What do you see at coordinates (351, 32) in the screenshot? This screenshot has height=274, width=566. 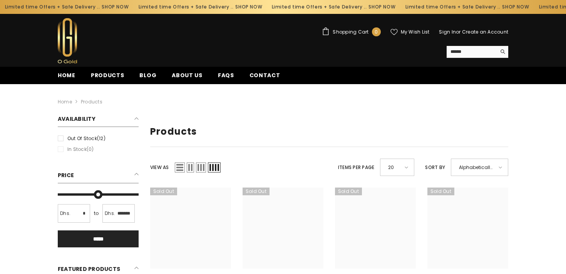 I see `span: Shopping Cart` at bounding box center [351, 32].